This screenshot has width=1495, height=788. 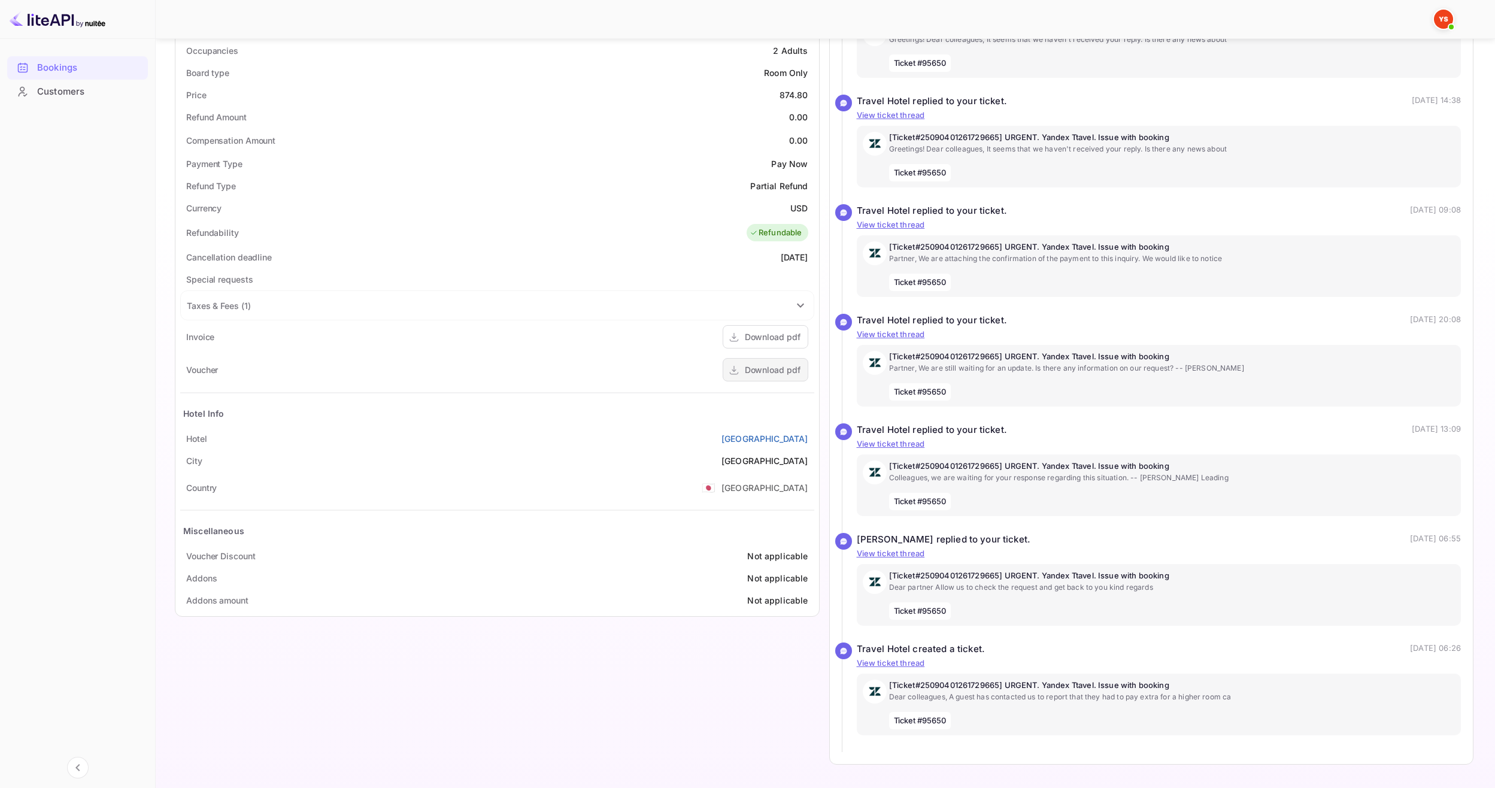 What do you see at coordinates (921, 649) in the screenshot?
I see `div: Travel Hotel created a ticket.` at bounding box center [921, 649].